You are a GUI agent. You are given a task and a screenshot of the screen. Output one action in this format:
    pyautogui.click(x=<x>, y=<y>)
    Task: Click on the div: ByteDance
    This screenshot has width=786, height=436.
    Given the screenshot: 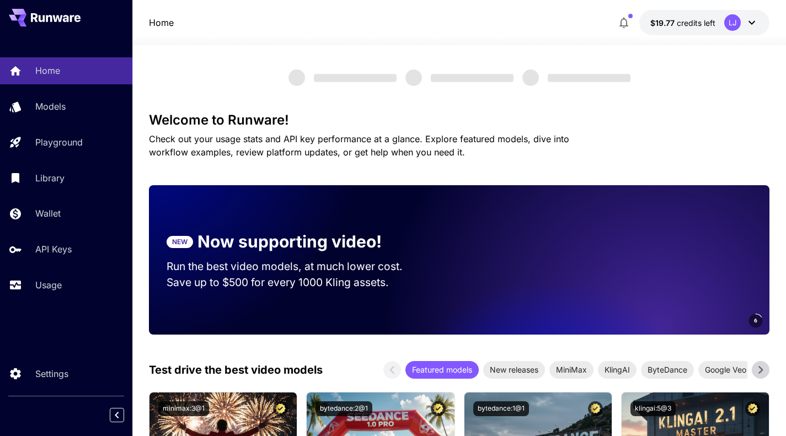 What is the action you would take?
    pyautogui.click(x=668, y=370)
    